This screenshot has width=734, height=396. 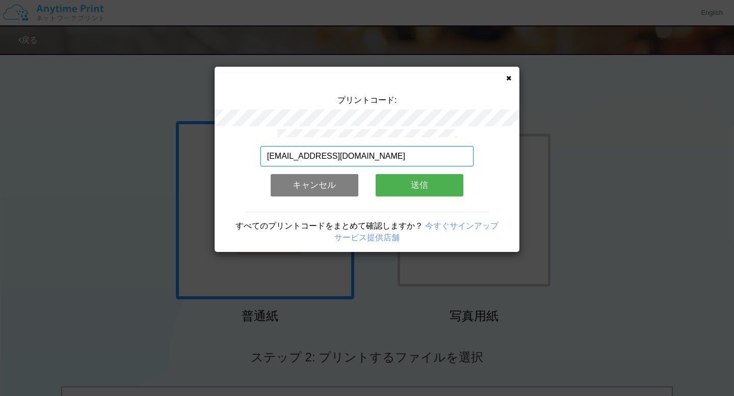 I want to click on a: サービス提供店舗, so click(x=367, y=237).